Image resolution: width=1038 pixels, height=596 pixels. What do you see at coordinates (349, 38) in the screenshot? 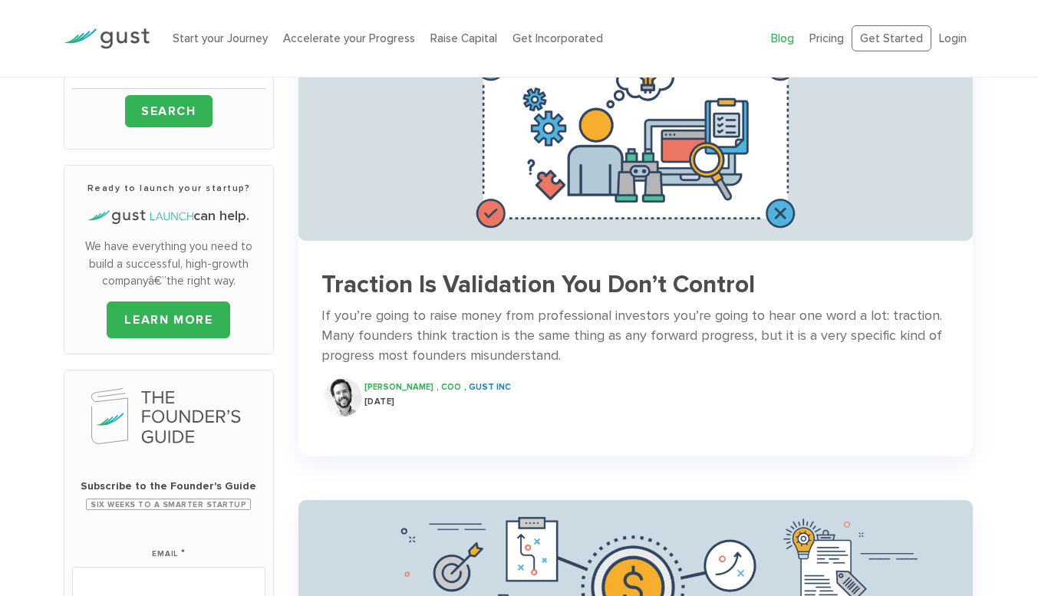
I see `a: Accelerate your Progress` at bounding box center [349, 38].